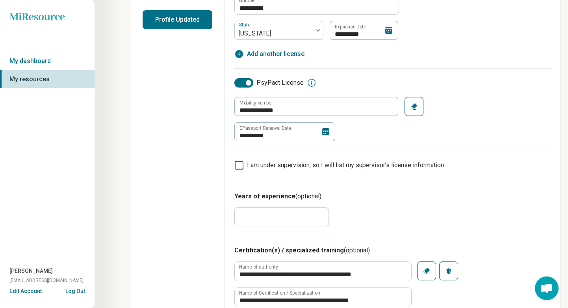  What do you see at coordinates (276, 54) in the screenshot?
I see `span: Add another license` at bounding box center [276, 54].